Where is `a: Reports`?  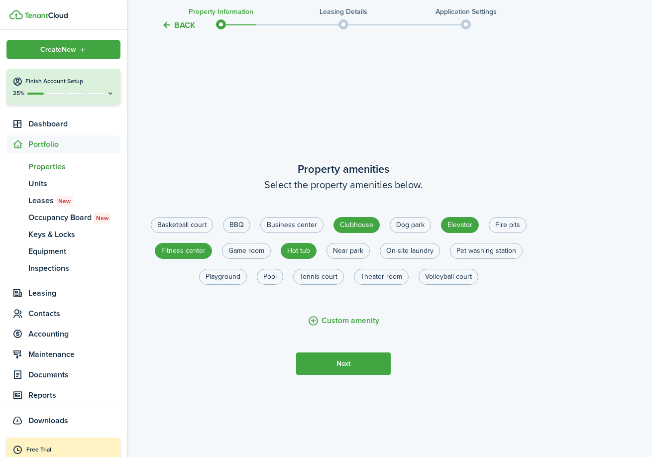
a: Reports is located at coordinates (63, 395).